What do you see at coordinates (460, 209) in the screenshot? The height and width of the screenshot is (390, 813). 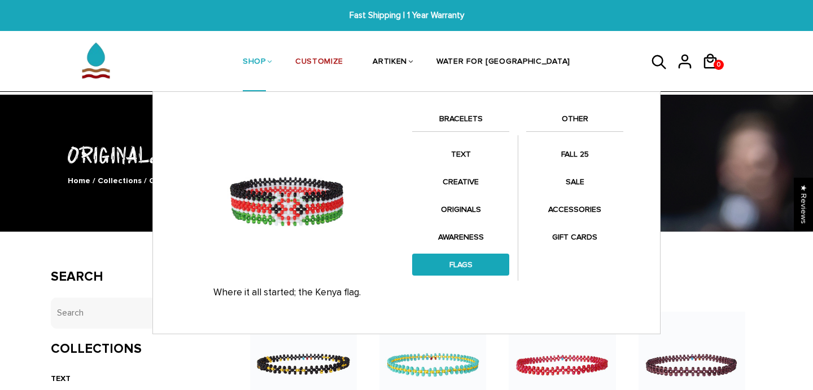 I see `a: ORIGINALS` at bounding box center [460, 209].